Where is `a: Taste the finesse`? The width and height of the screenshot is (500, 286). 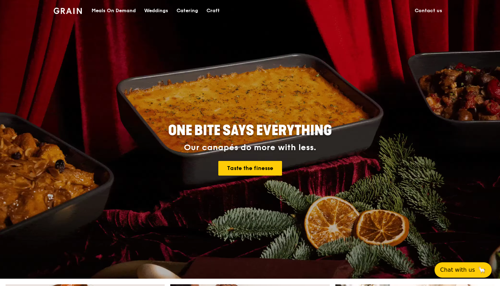 a: Taste the finesse is located at coordinates (250, 168).